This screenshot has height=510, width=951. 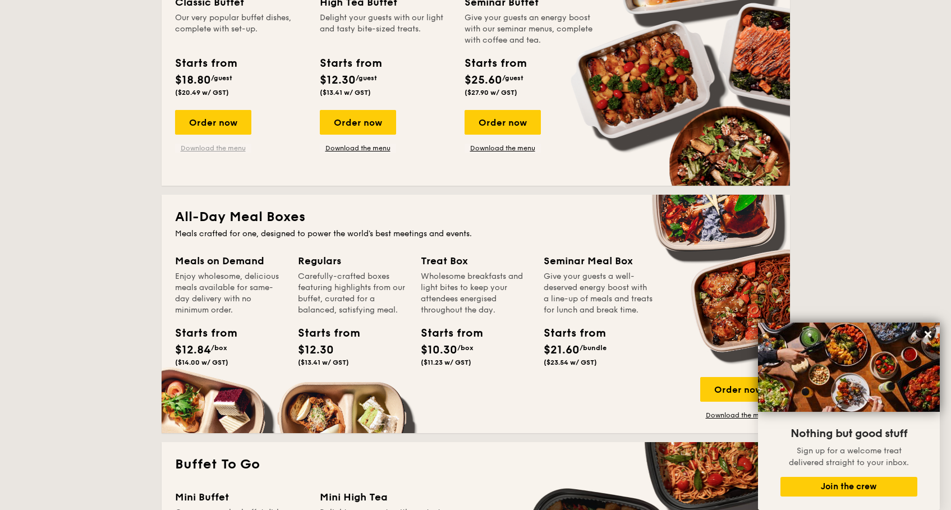 I want to click on span: Sign up for a welcome treat delivered straight to your inbox., so click(x=849, y=457).